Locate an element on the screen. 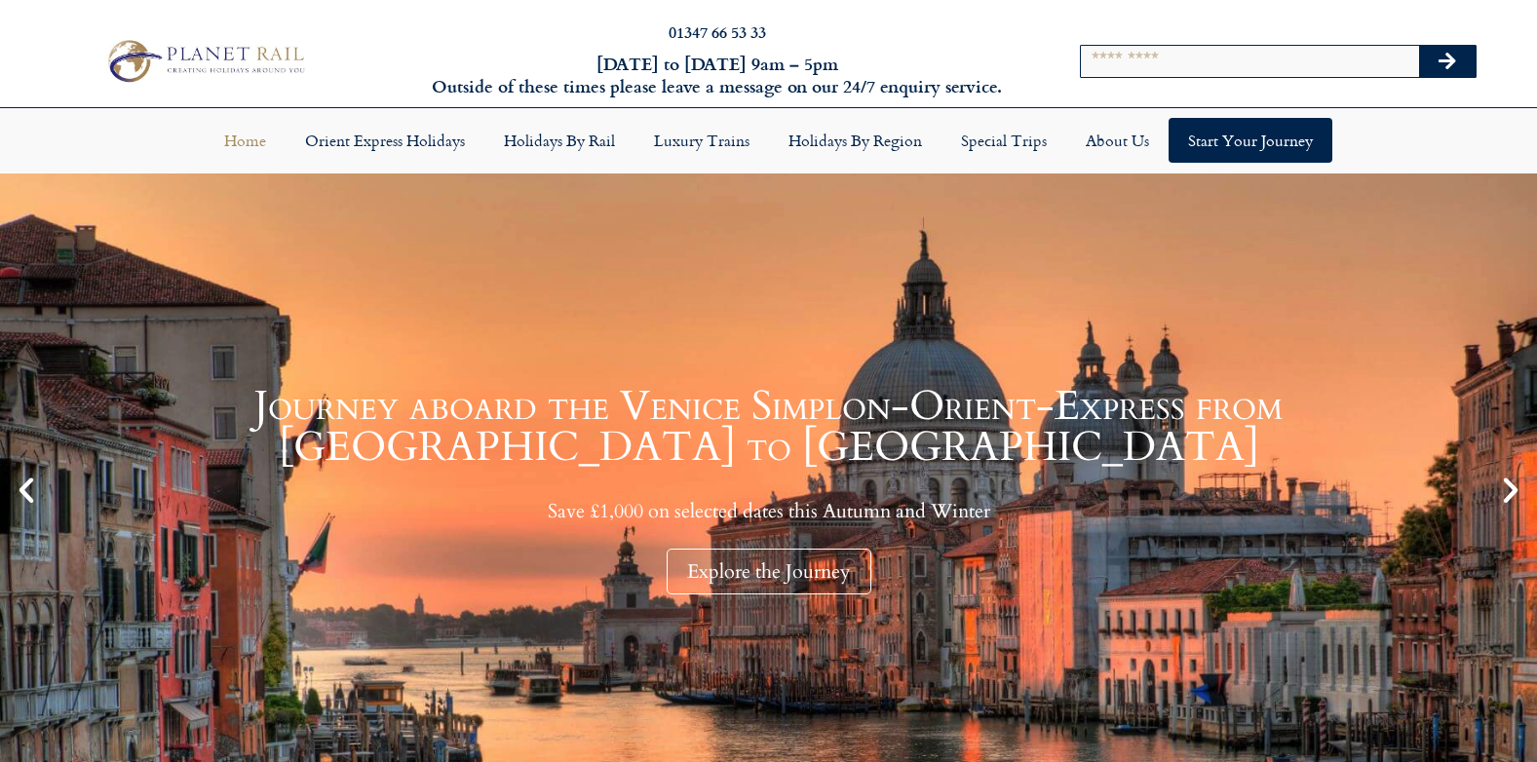  a: Holidays by Rail is located at coordinates (559, 140).